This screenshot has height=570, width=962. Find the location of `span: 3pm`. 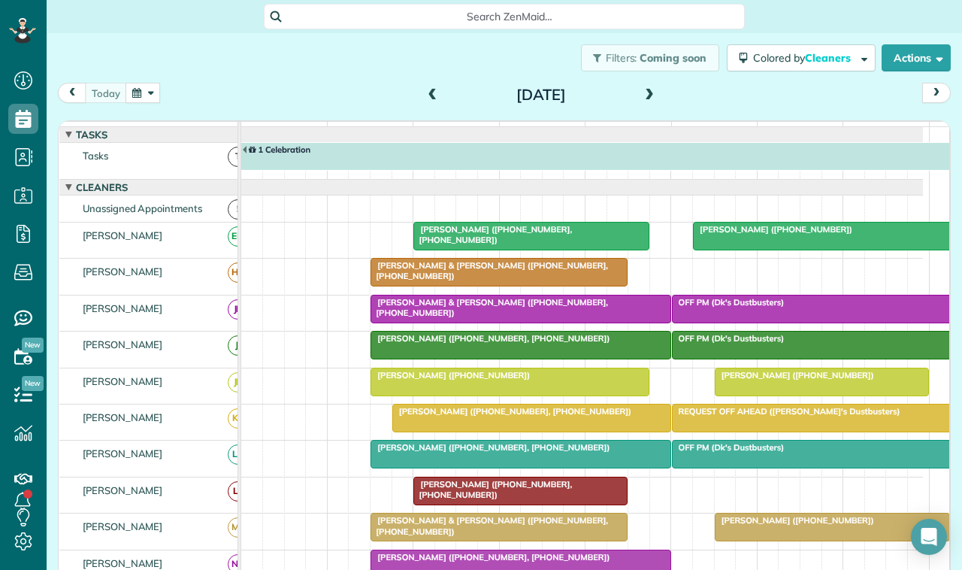

span: 3pm is located at coordinates (943, 131).